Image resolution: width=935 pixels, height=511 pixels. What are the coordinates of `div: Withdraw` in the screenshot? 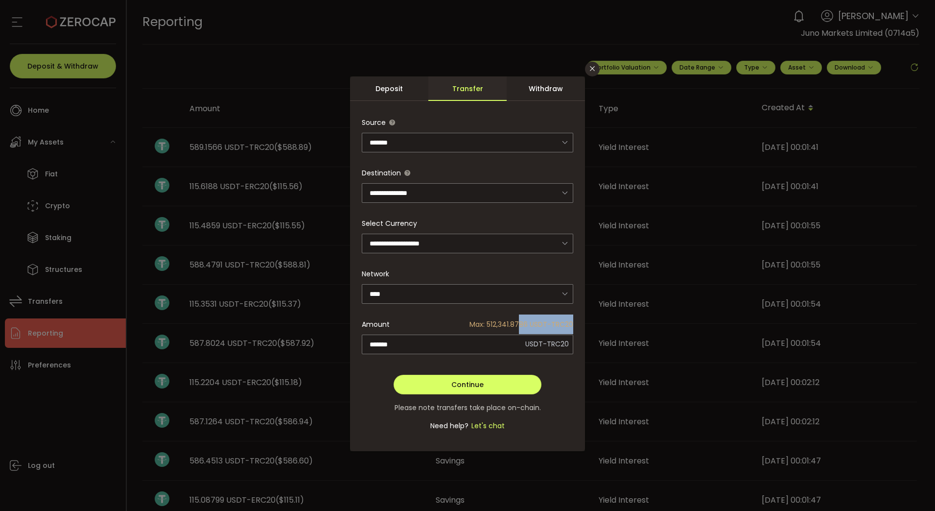 It's located at (546, 89).